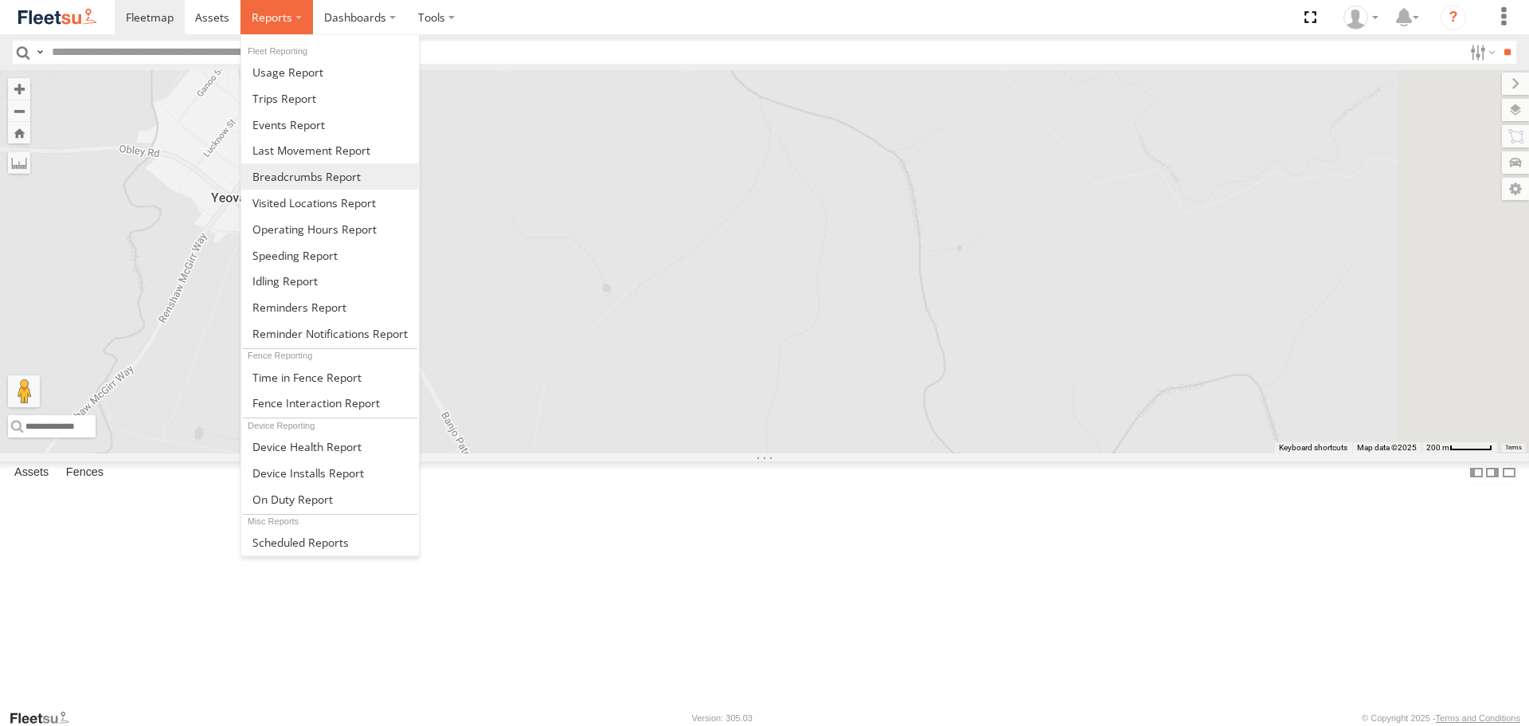 The width and height of the screenshot is (1529, 726). I want to click on div: © Copyright 2025 -, so click(1441, 718).